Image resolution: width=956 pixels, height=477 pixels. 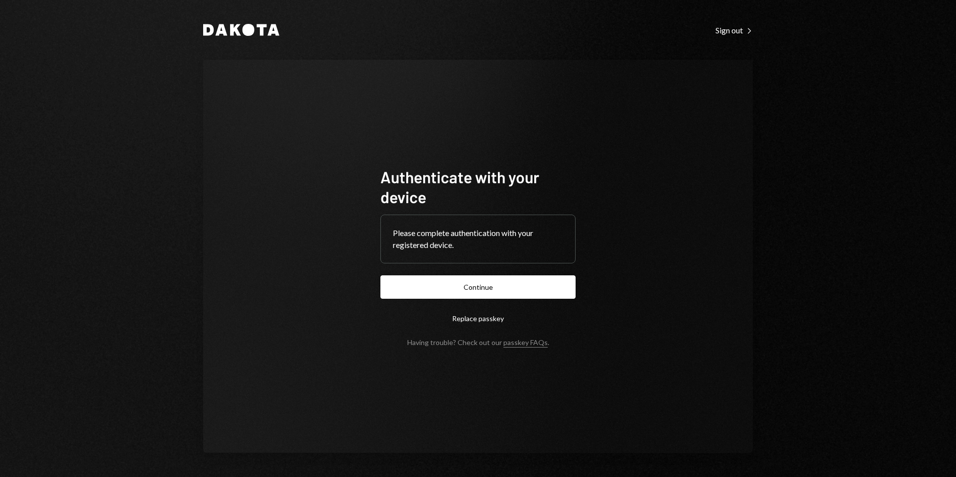 What do you see at coordinates (734, 30) in the screenshot?
I see `div: Sign out` at bounding box center [734, 30].